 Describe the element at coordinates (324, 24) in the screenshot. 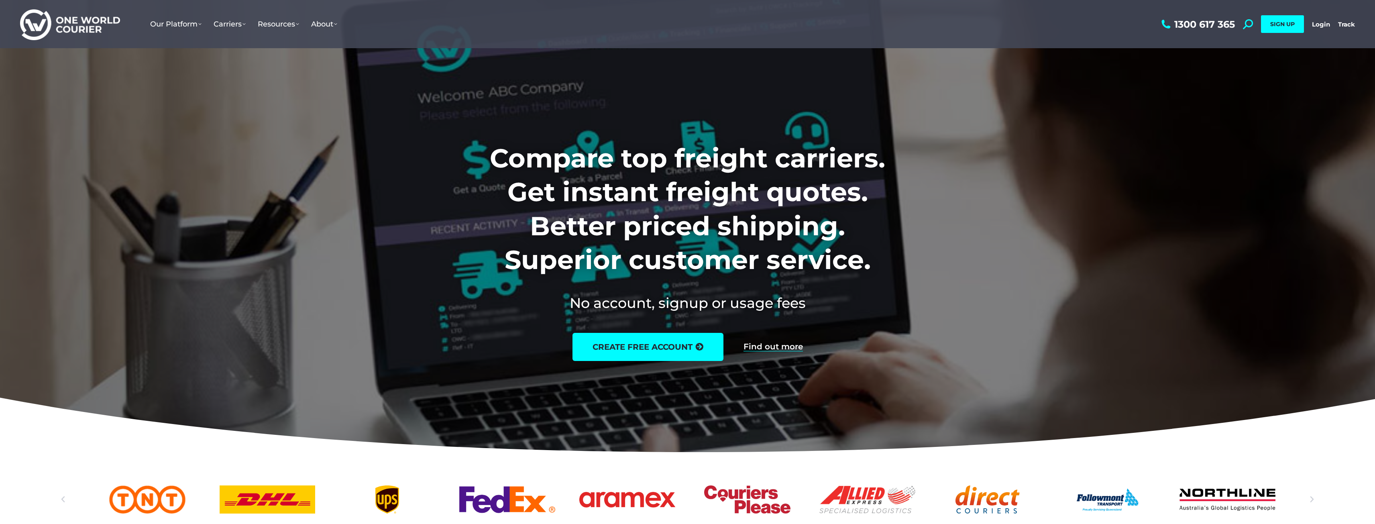

I see `span: About` at that location.